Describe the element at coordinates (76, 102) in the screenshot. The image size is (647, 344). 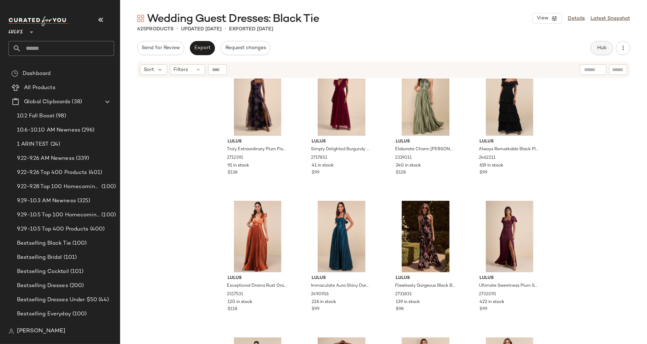
I see `span: (38)` at that location.